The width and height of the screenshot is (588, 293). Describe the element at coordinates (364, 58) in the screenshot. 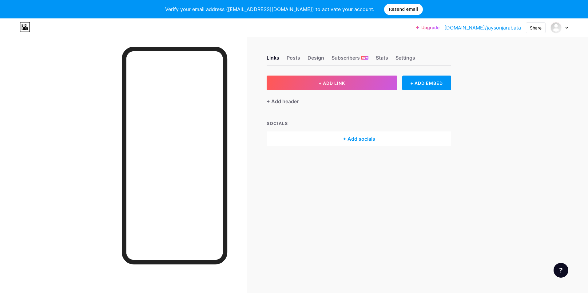

I see `span: NEW` at that location.